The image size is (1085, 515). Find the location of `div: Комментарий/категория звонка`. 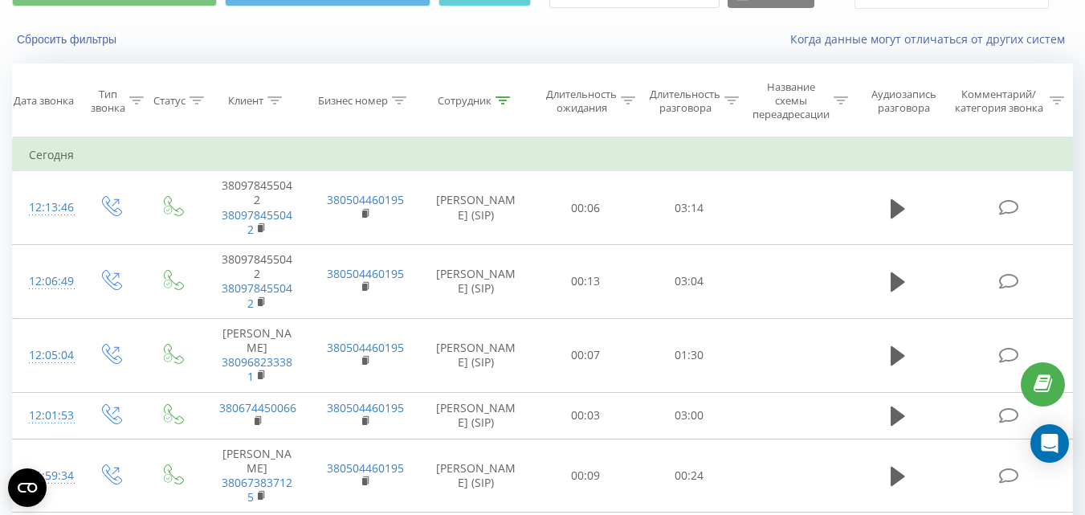

div: Комментарий/категория звонка is located at coordinates (998, 101).